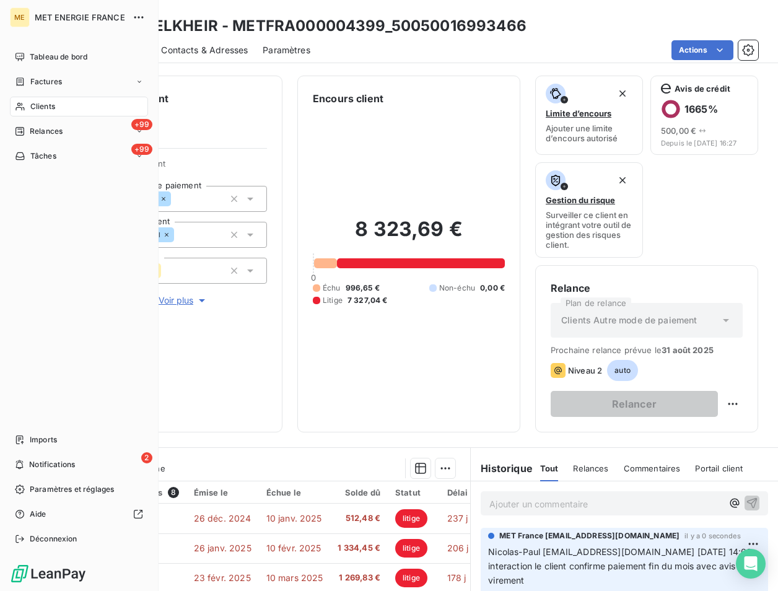 This screenshot has width=778, height=591. I want to click on span: Déconnexion, so click(53, 539).